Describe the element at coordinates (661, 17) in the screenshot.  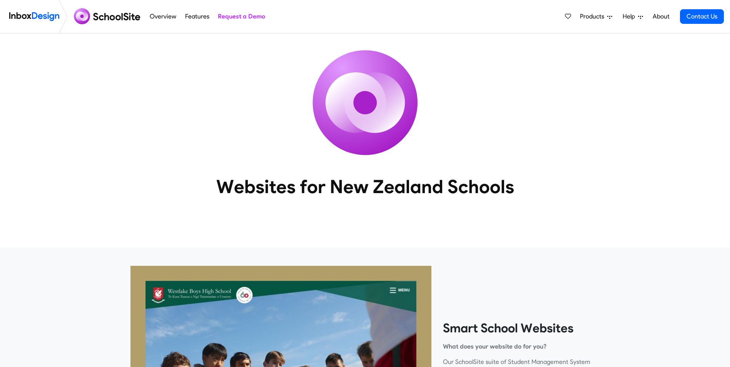
I see `a: About` at that location.